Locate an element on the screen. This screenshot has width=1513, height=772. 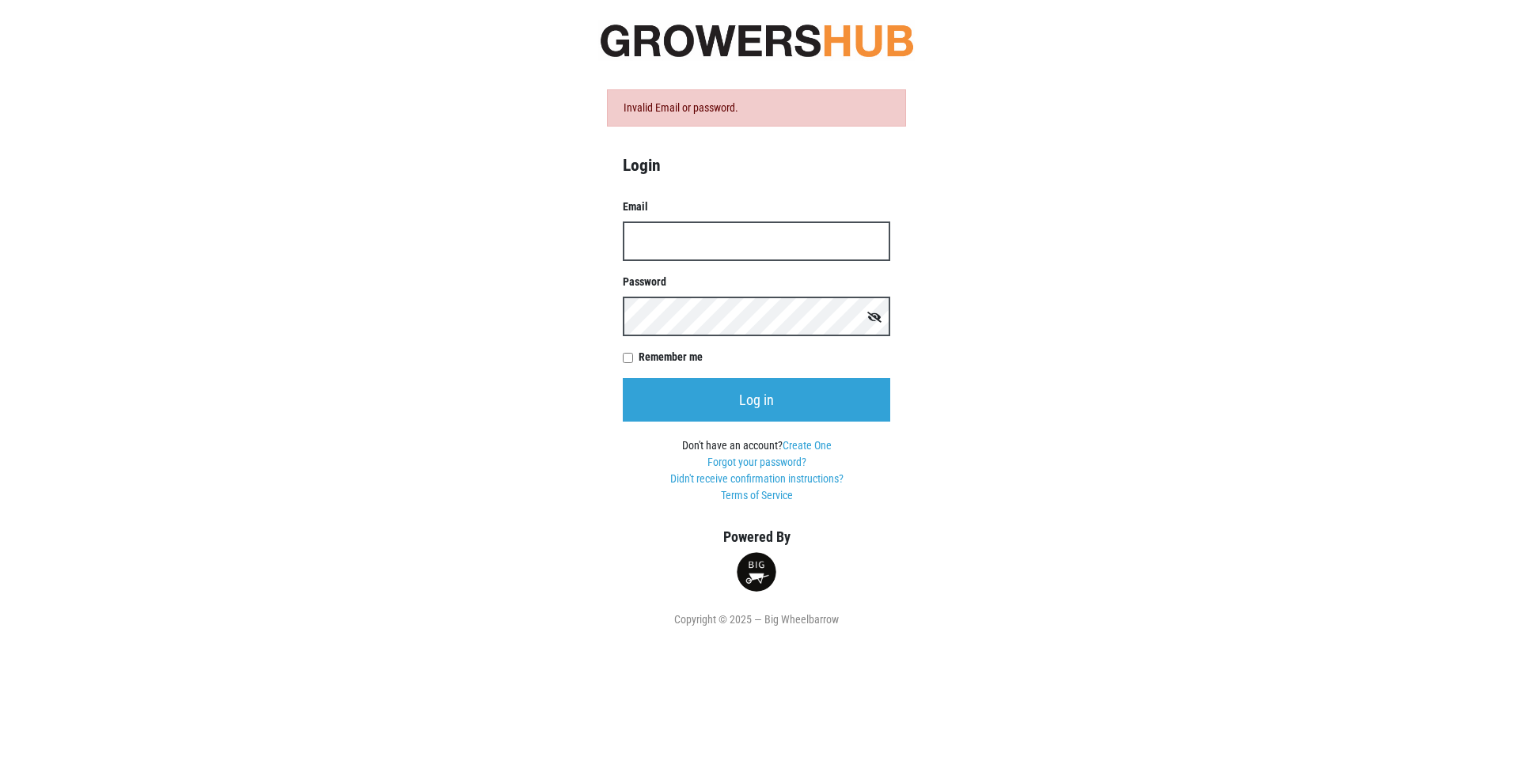
label: Email is located at coordinates (756, 207).